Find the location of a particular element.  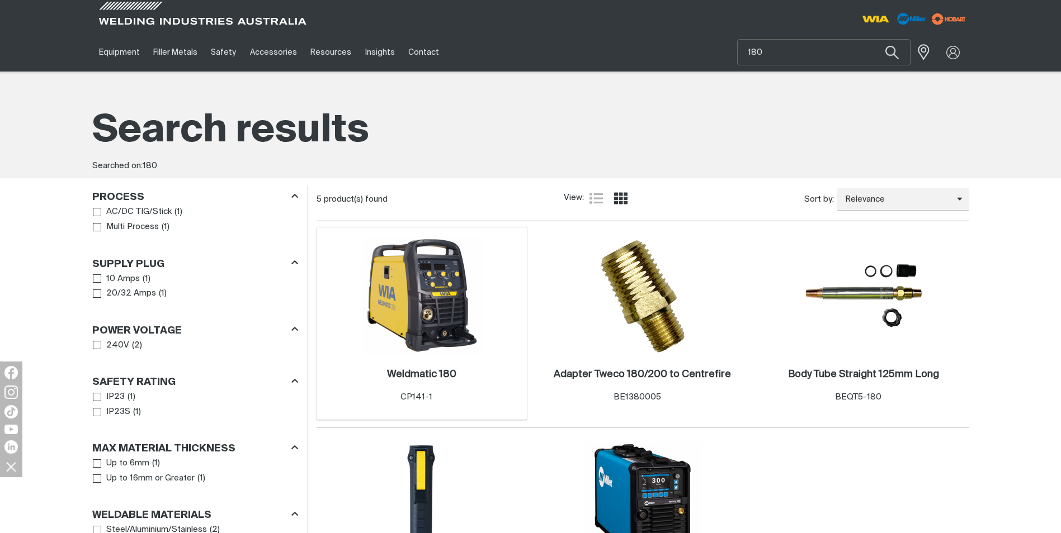

img: Facebook is located at coordinates (11, 373).